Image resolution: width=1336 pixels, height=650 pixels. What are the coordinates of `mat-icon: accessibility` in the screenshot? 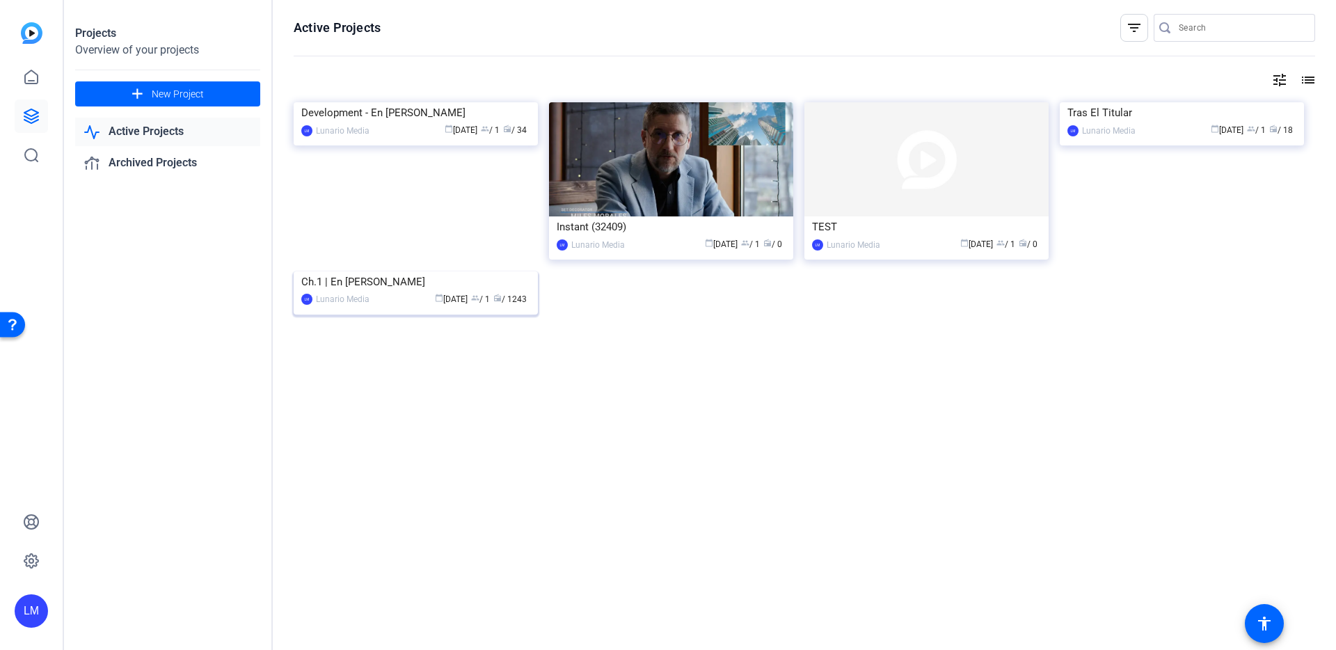 It's located at (1264, 623).